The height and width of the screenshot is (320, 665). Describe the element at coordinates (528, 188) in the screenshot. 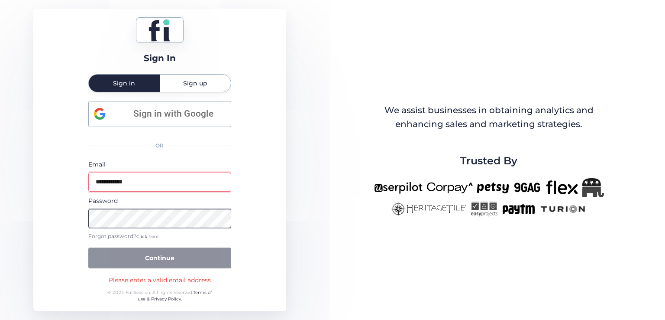

I see `img: 9gag-new.png` at that location.